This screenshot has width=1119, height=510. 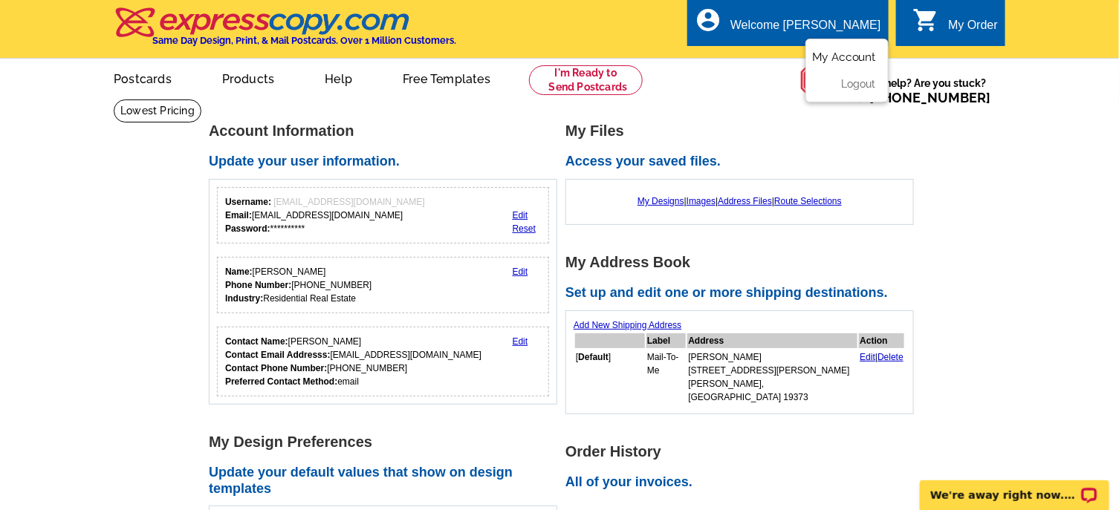 I want to click on th: Action, so click(x=881, y=341).